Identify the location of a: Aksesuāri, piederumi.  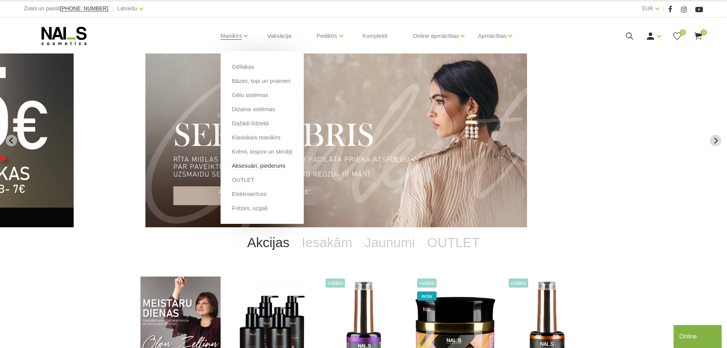
(259, 166).